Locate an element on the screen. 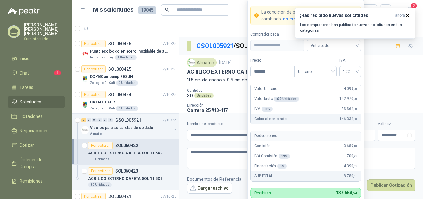 The height and width of the screenshot is (199, 423). p: Sumintec ltda is located at coordinates (44, 39).